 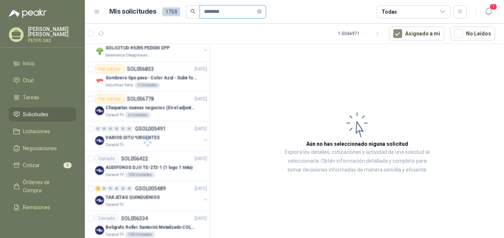 What do you see at coordinates (42, 207) in the screenshot?
I see `a: Remisiones` at bounding box center [42, 207].